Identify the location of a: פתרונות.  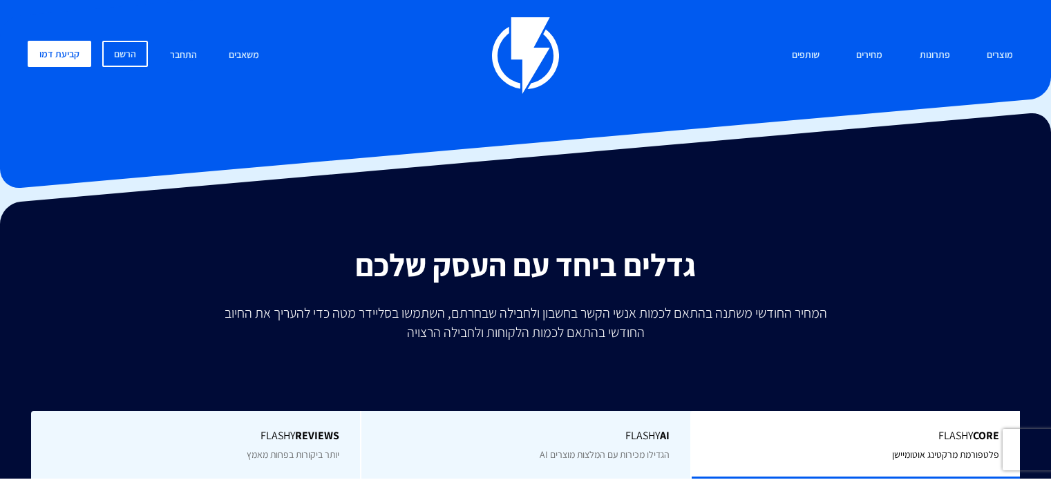
(935, 55).